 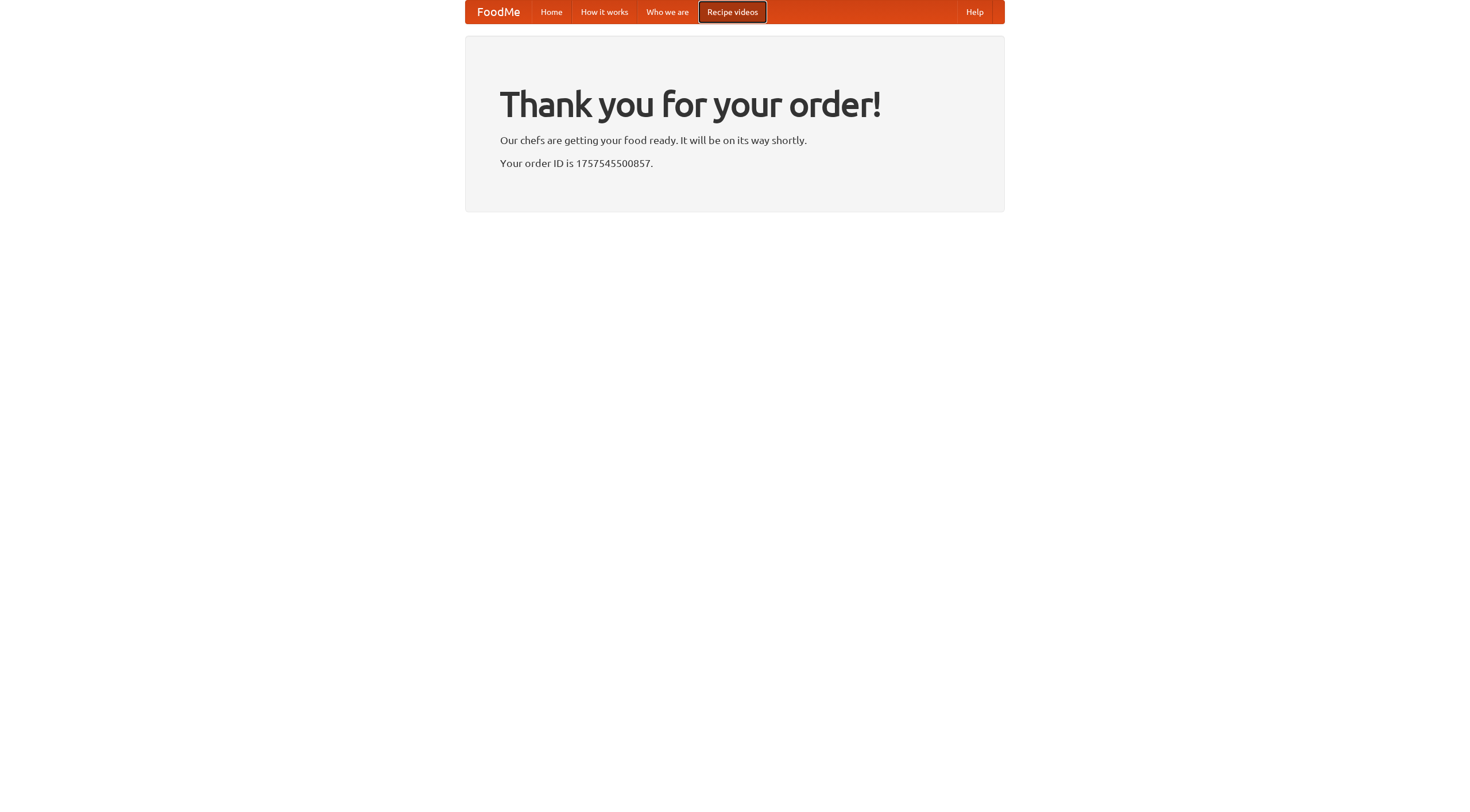 I want to click on a: Help, so click(x=975, y=12).